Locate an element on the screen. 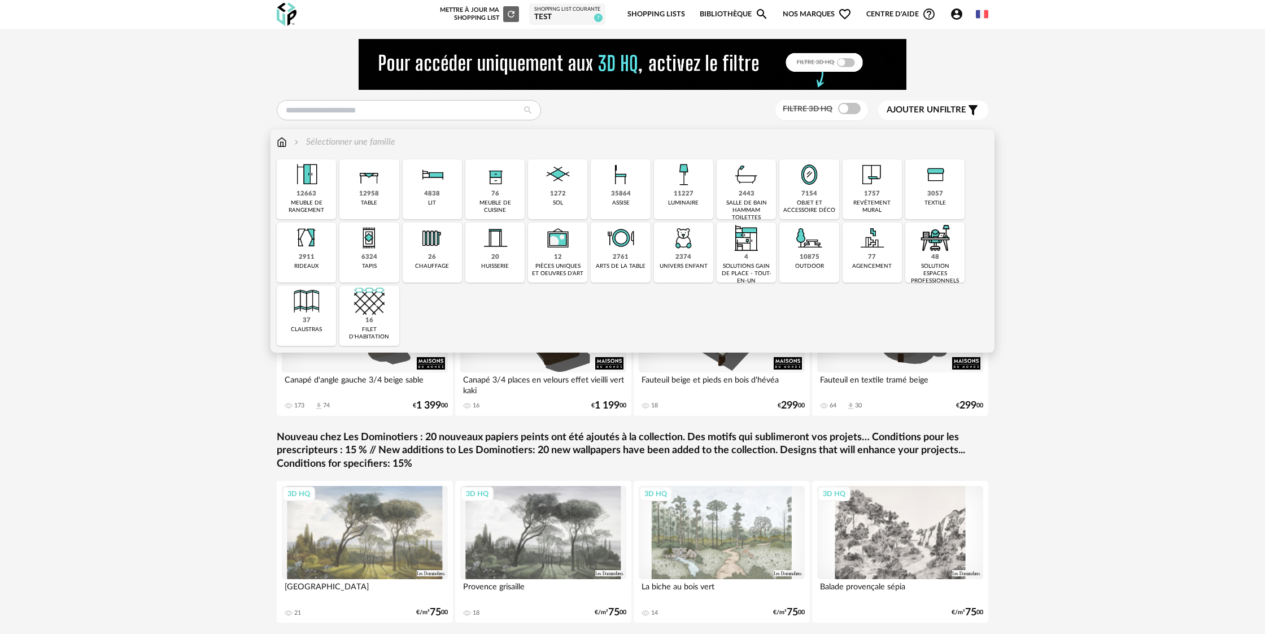 The width and height of the screenshot is (1265, 634). button: Ajouter unfiltre Filter icon is located at coordinates (933, 110).